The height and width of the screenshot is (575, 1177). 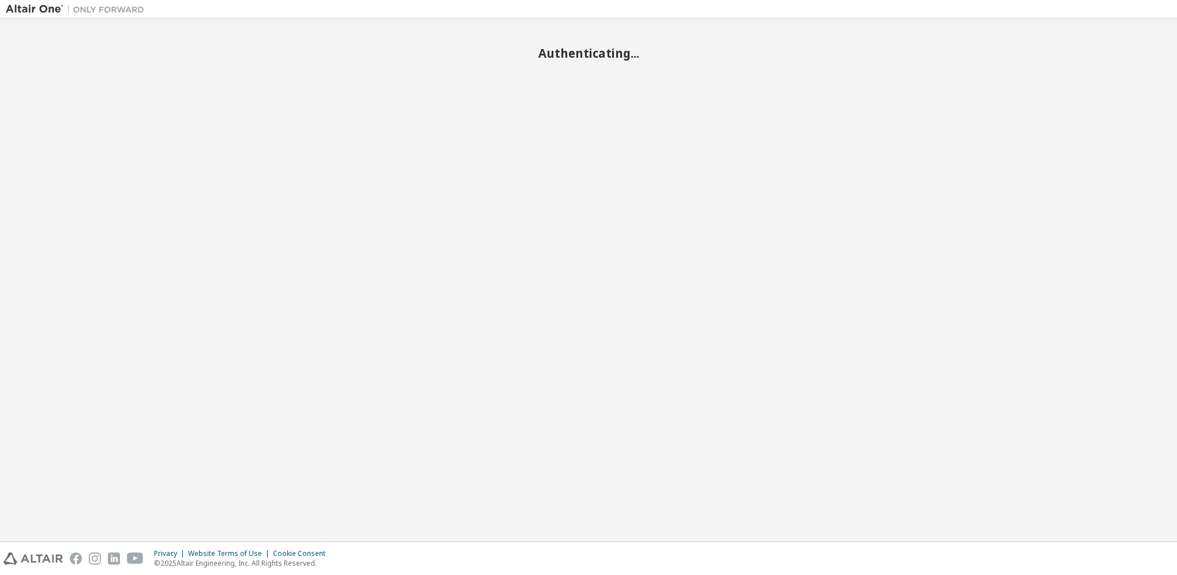 I want to click on img: linkedin.svg, so click(x=114, y=558).